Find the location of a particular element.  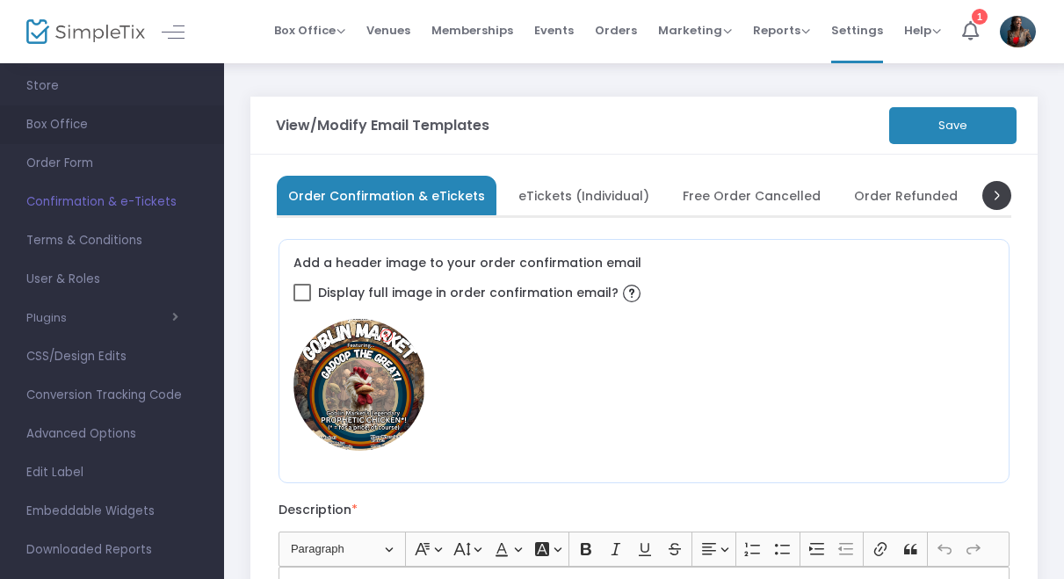

span: Order Form is located at coordinates (112, 163).